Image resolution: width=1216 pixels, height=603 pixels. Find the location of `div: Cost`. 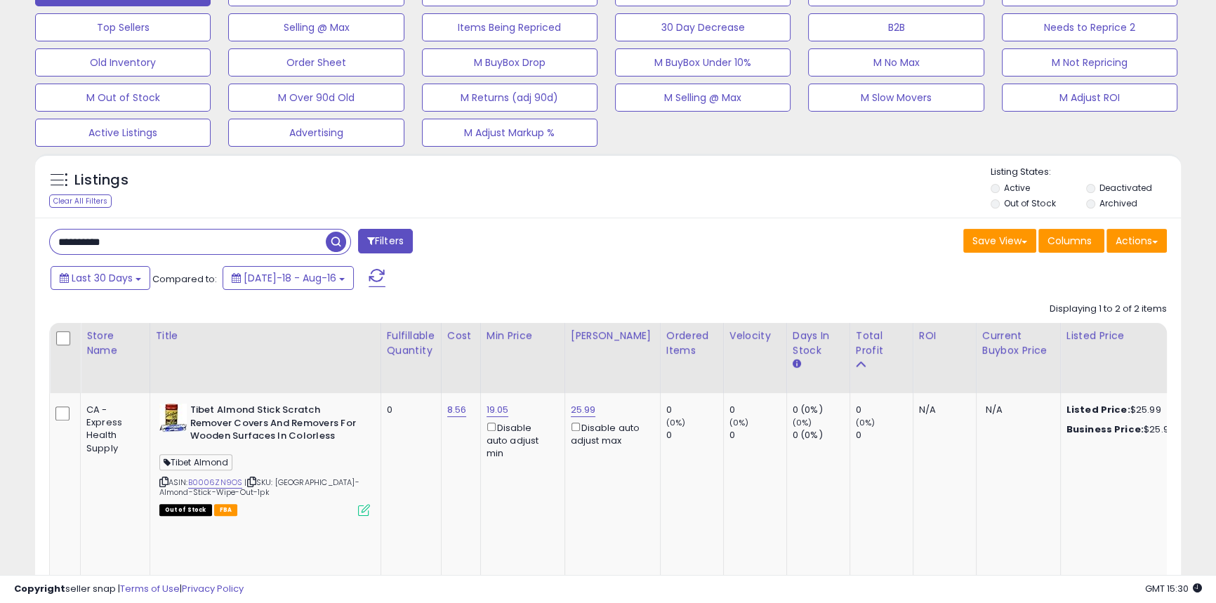

div: Cost is located at coordinates (461, 336).